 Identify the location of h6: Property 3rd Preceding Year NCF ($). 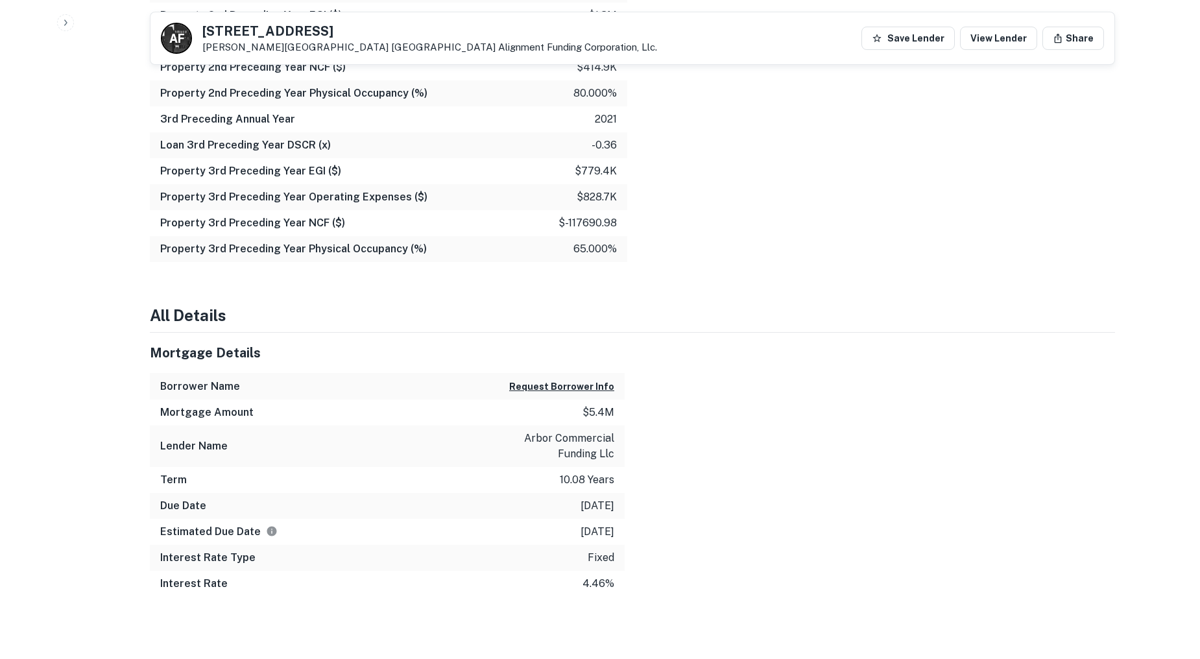
(252, 223).